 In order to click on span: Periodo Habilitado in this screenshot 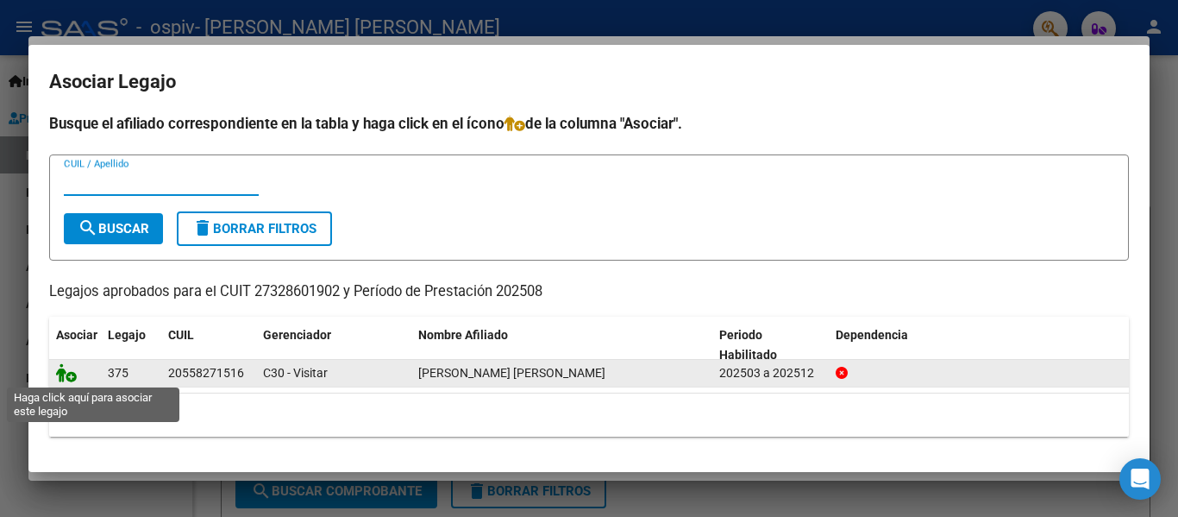, I will do `click(748, 344)`.